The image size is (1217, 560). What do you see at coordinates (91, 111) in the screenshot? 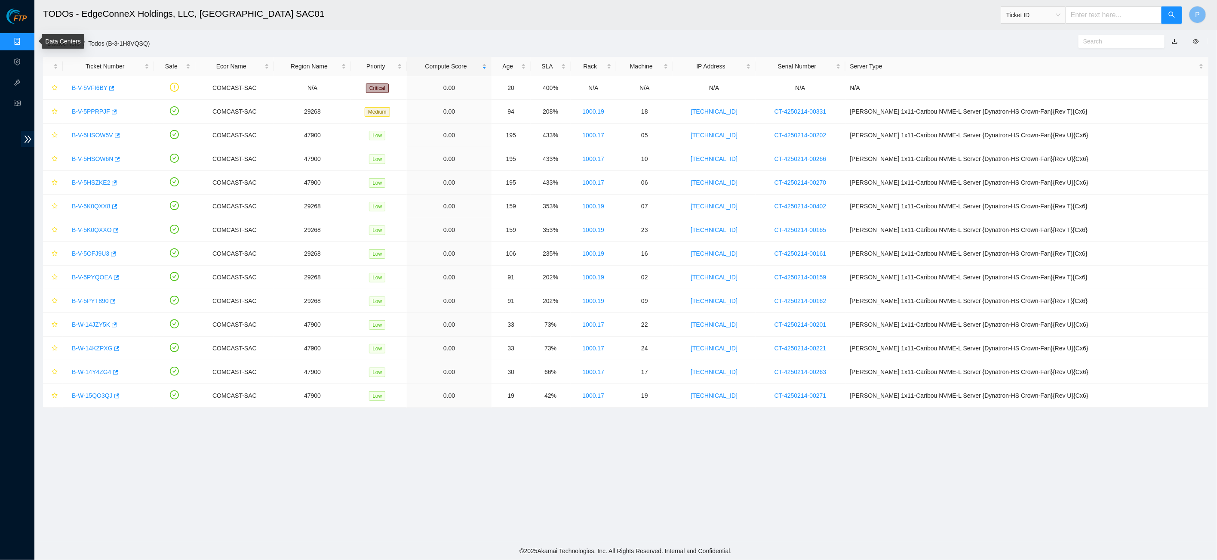
I see `a: B-V-5PPRPJF` at bounding box center [91, 111].